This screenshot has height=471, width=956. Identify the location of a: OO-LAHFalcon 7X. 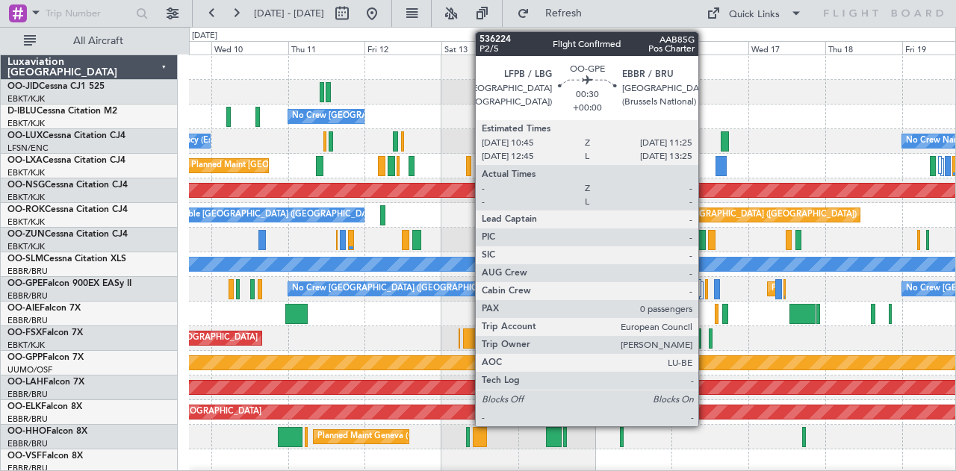
(46, 382).